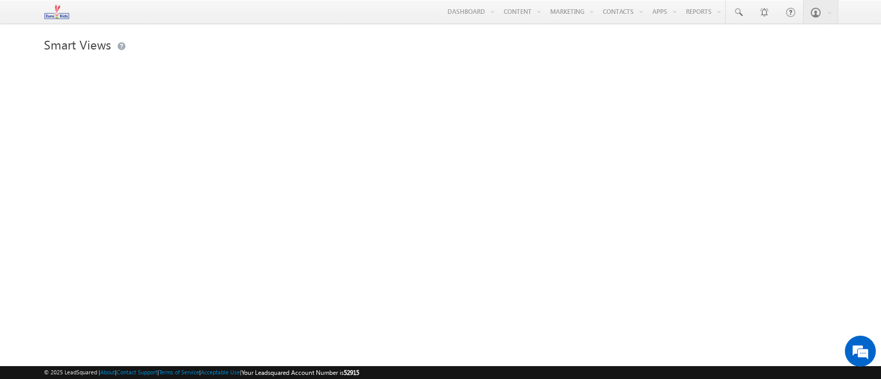 This screenshot has height=379, width=881. I want to click on img: Custom Logo, so click(56, 11).